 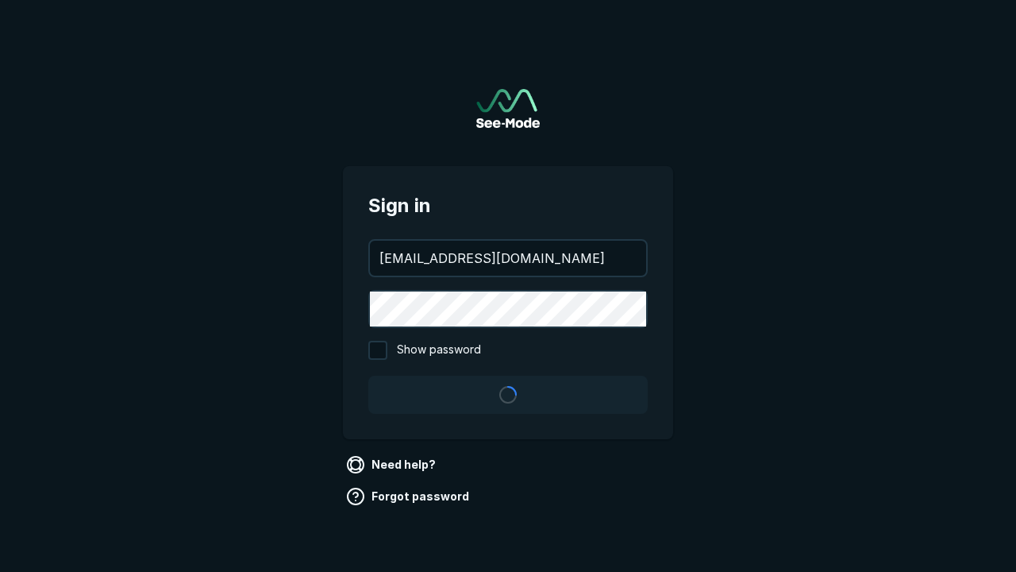 I want to click on a: Go to sign in, so click(x=508, y=108).